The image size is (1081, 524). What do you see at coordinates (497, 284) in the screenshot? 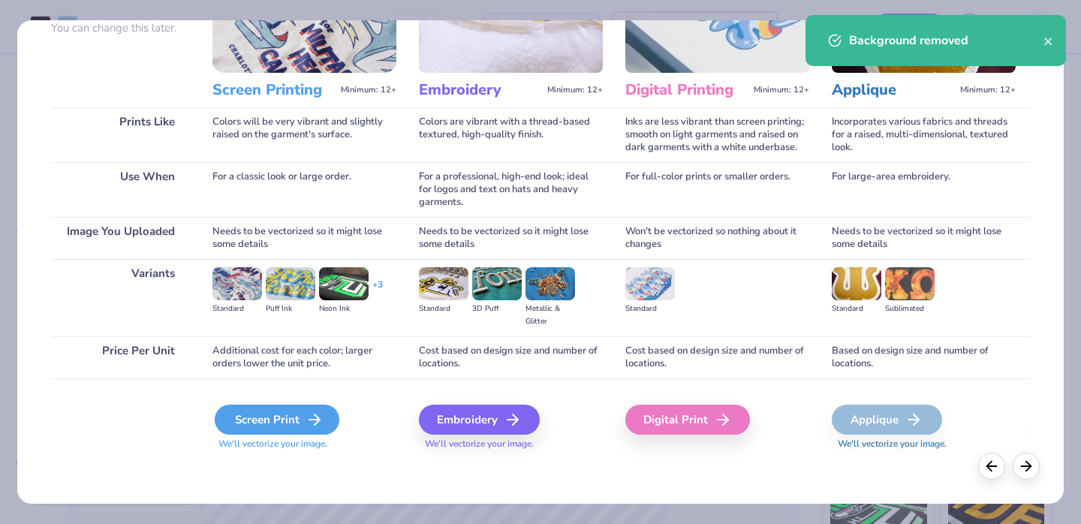
I see `img: 3D Puff` at bounding box center [497, 284].